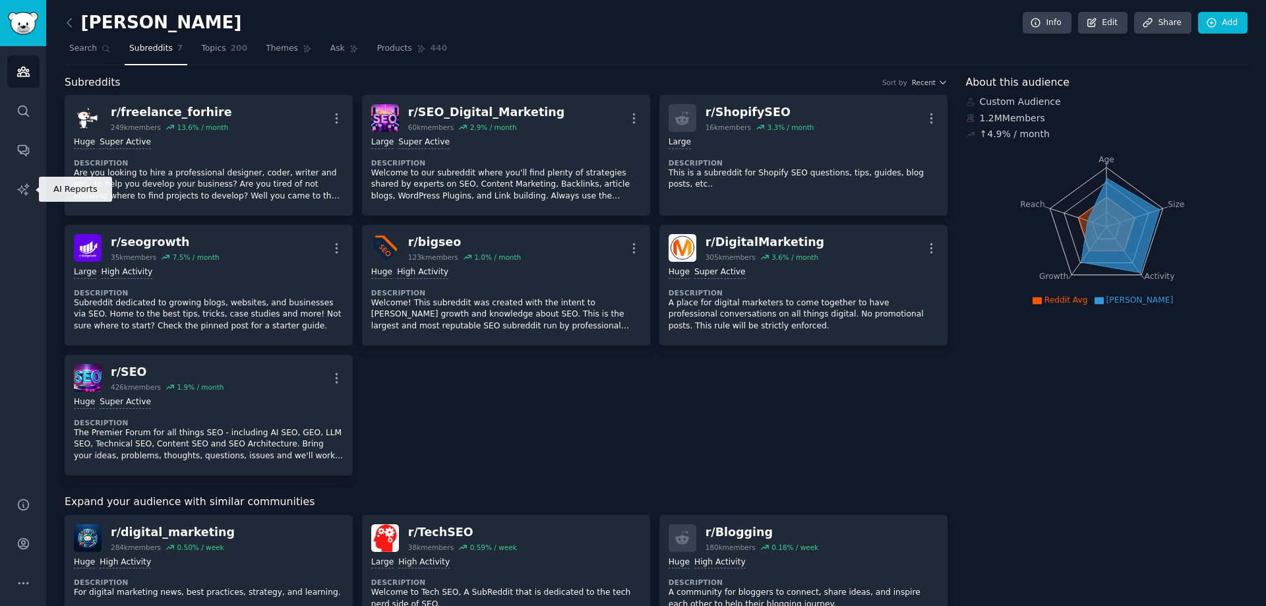  What do you see at coordinates (1047, 23) in the screenshot?
I see `a: Info` at bounding box center [1047, 23].